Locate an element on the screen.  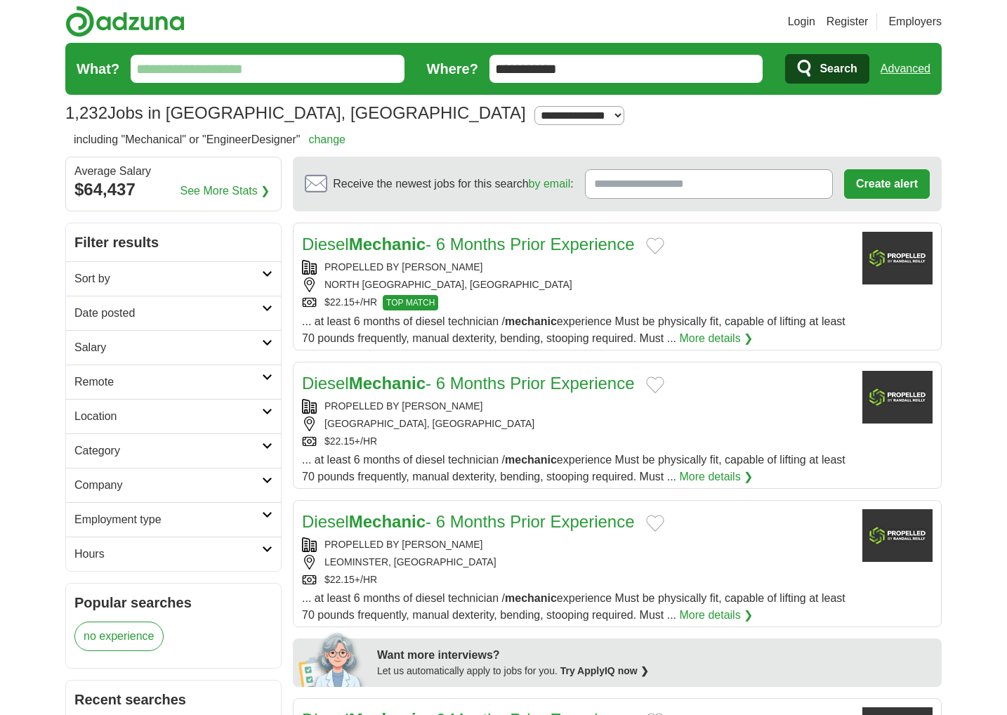
label: Where? is located at coordinates (452, 69).